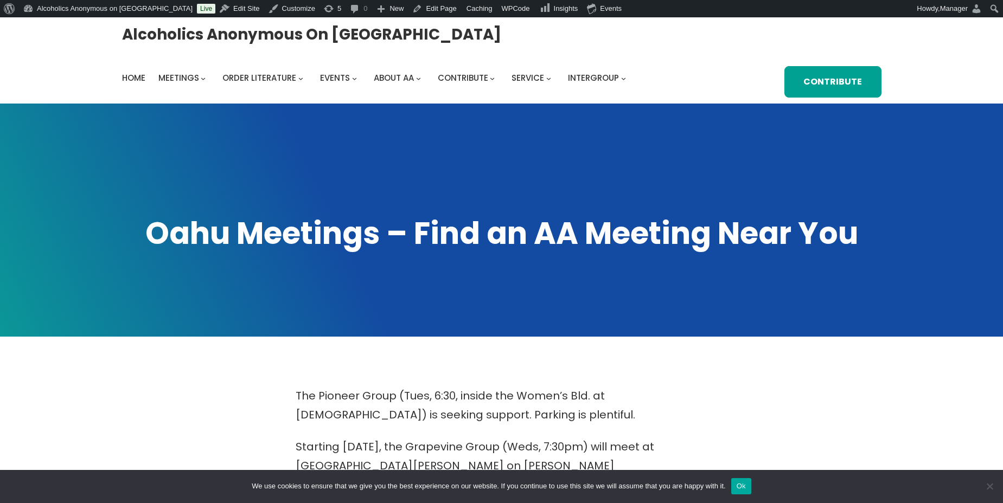 The height and width of the screenshot is (503, 1003). What do you see at coordinates (133, 78) in the screenshot?
I see `a: Home` at bounding box center [133, 78].